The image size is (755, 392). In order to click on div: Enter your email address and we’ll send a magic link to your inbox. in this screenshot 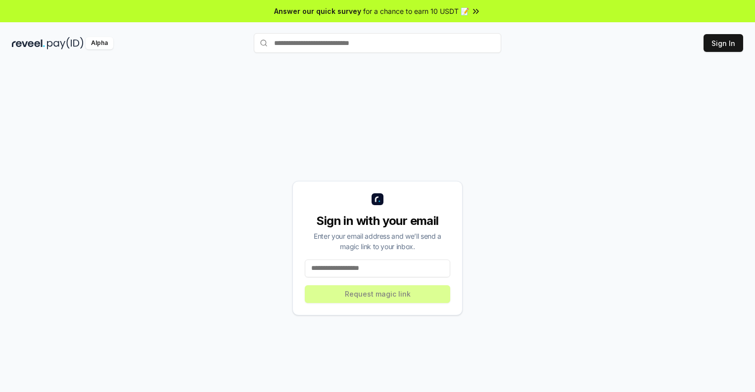, I will do `click(377, 241)`.